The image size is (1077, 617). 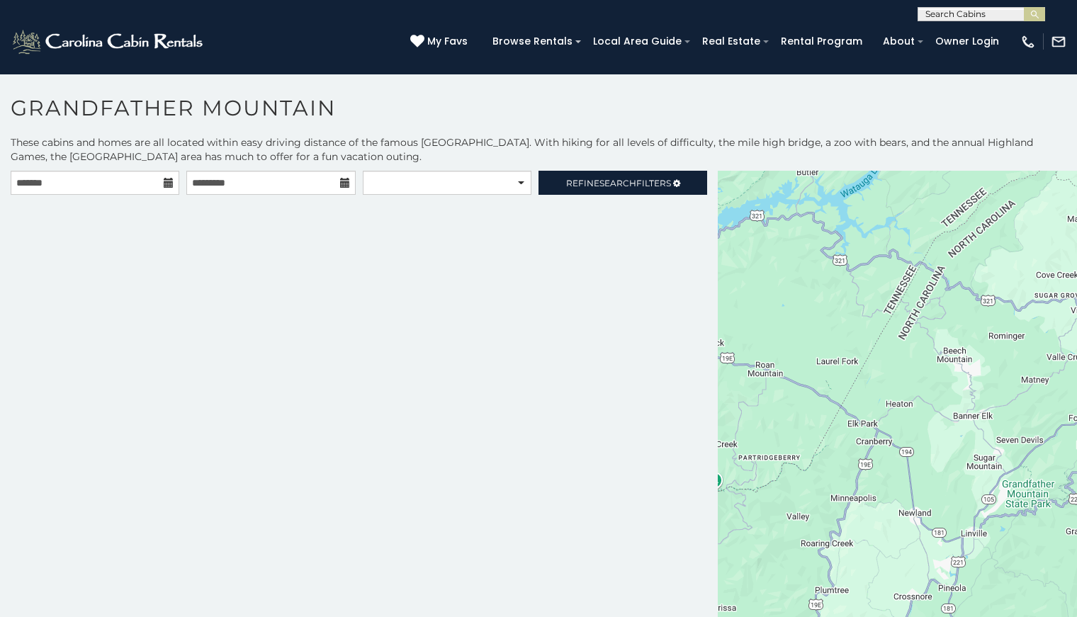 I want to click on a: Owner Login, so click(x=967, y=41).